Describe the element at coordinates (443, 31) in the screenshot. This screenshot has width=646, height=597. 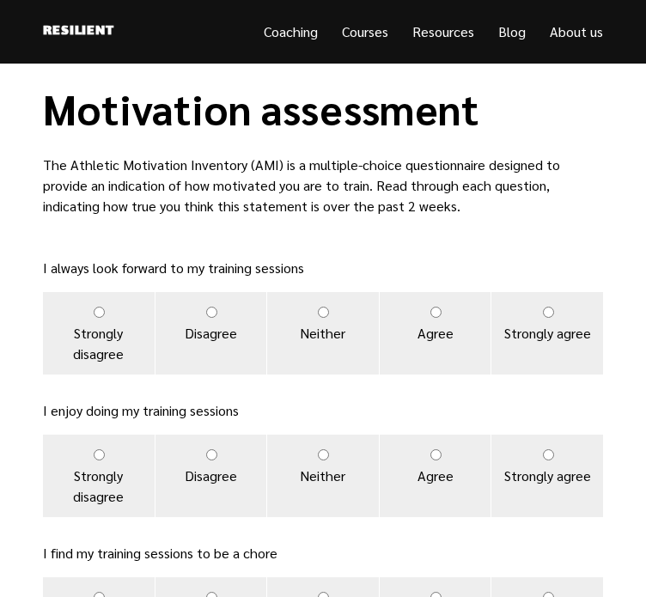
I see `a: Resources` at that location.